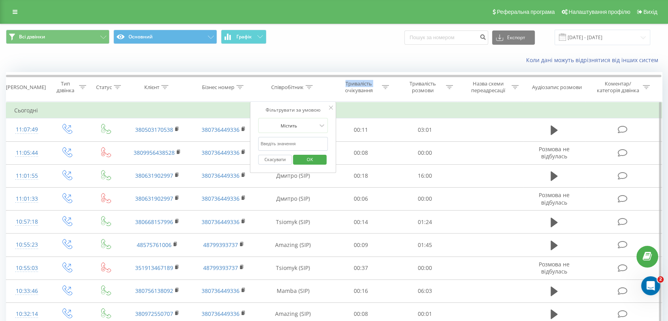  What do you see at coordinates (154, 129) in the screenshot?
I see `a: 380503170538` at bounding box center [154, 129].